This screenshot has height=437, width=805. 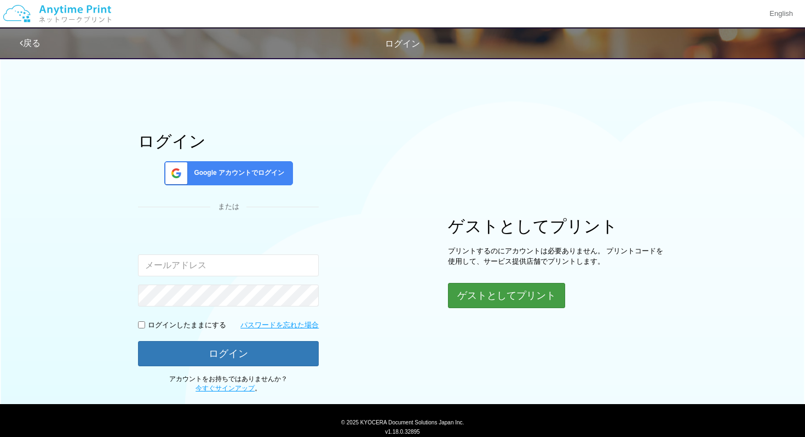 What do you see at coordinates (237, 173) in the screenshot?
I see `span: Google アカウントでログイン` at bounding box center [237, 173].